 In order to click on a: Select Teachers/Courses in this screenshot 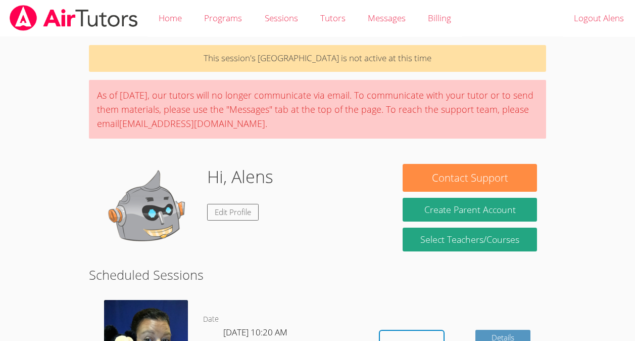, I will do `click(470, 239)`.